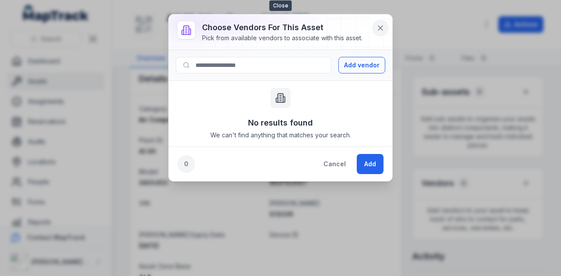 The width and height of the screenshot is (561, 276). I want to click on div: Pick from available vendors to associate with this asset., so click(282, 38).